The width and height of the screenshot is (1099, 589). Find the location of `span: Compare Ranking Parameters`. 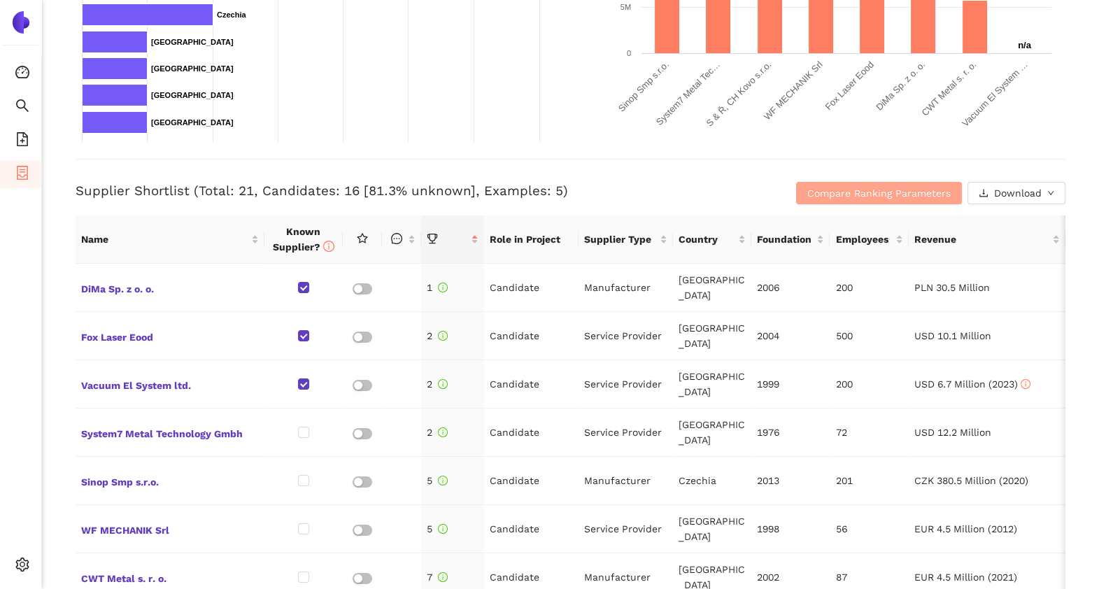

span: Compare Ranking Parameters is located at coordinates (879, 193).